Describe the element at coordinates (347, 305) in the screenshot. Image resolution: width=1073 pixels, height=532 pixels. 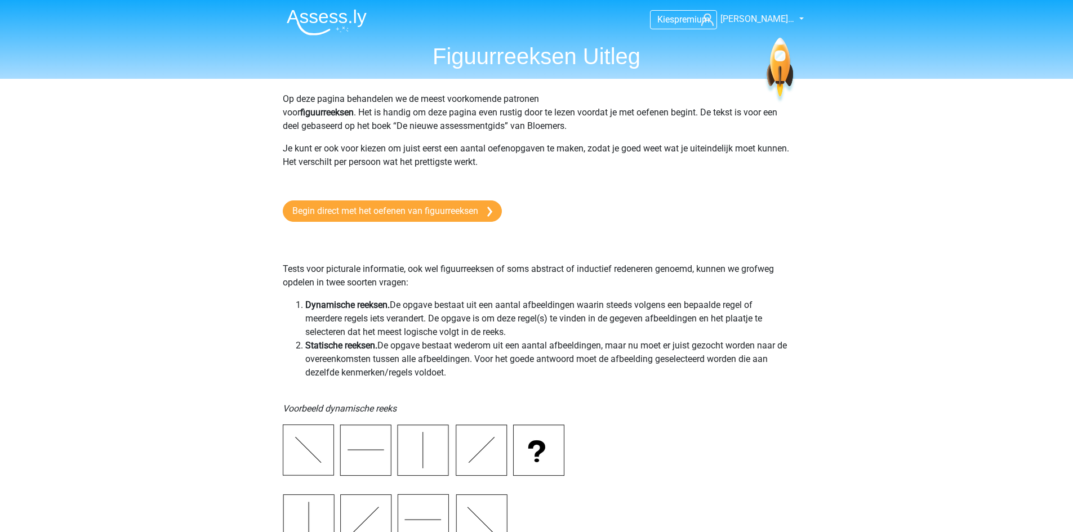
I see `b: Dynamische reeksen.` at that location.